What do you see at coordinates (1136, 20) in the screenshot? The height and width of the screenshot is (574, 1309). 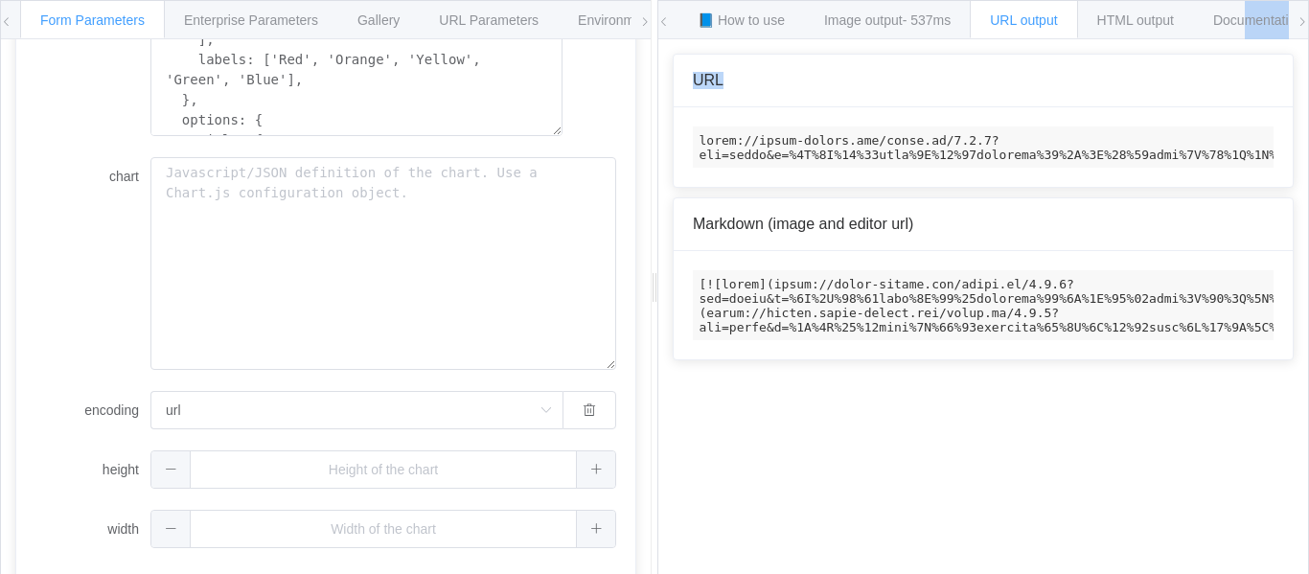 I see `span: HTML output` at bounding box center [1136, 20].